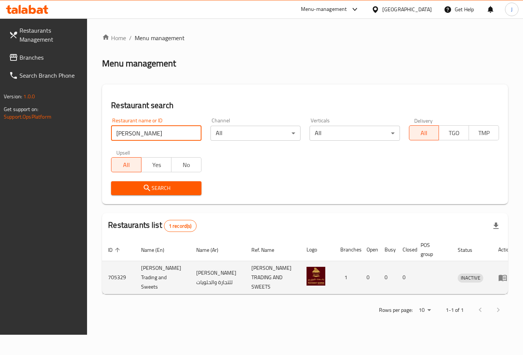 This screenshot has width=523, height=355. I want to click on span: 1 record(s), so click(180, 226).